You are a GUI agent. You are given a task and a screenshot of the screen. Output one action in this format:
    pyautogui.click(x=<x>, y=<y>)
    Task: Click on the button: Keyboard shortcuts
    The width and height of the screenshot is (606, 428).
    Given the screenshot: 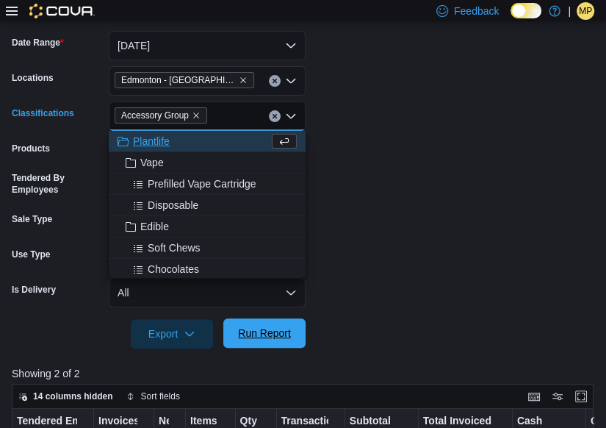 What is the action you would take?
    pyautogui.click(x=534, y=396)
    